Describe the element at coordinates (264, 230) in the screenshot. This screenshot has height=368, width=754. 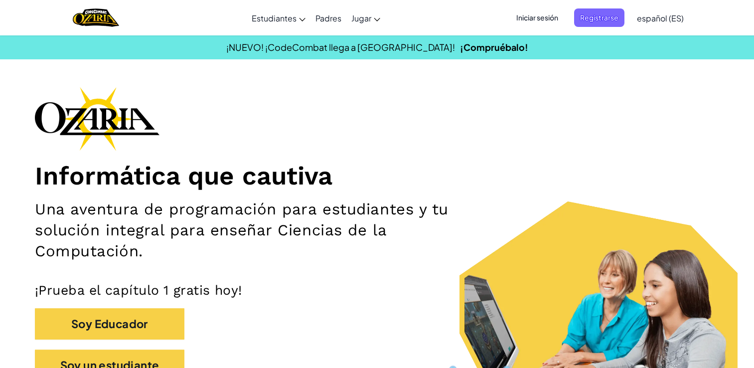
I see `h2: Una aventura de programación para estudiantes y tu solución integral para enseñar Ciencias de la ...` at that location.